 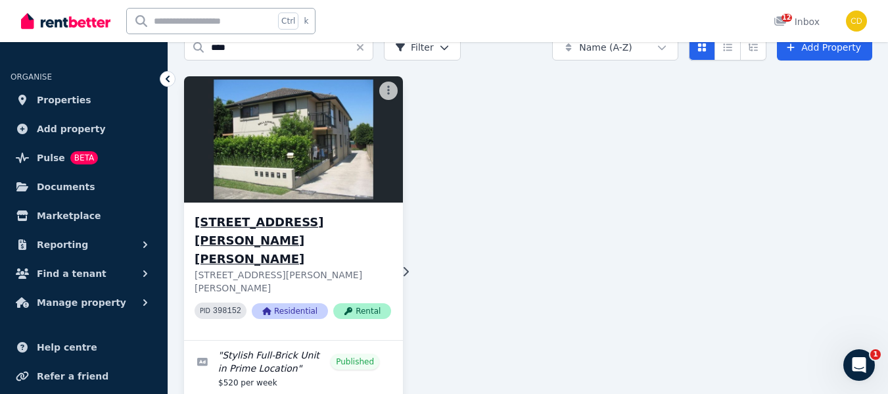 I want to click on span: Reporting, so click(x=62, y=245).